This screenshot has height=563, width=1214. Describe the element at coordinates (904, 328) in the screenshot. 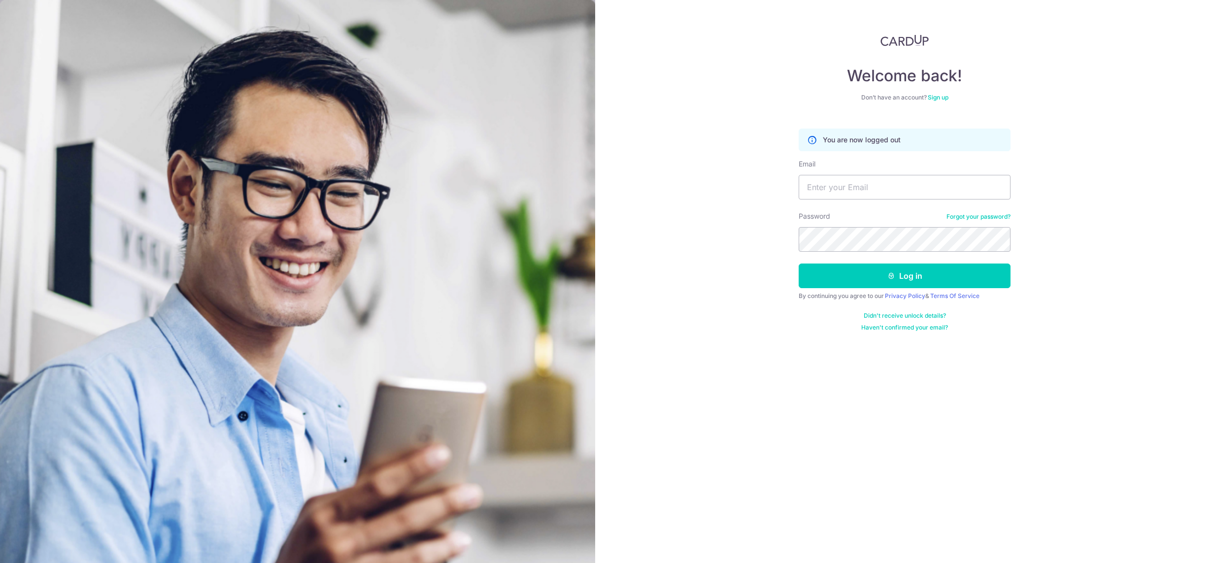

I see `a: Haven't confirmed your email?` at that location.